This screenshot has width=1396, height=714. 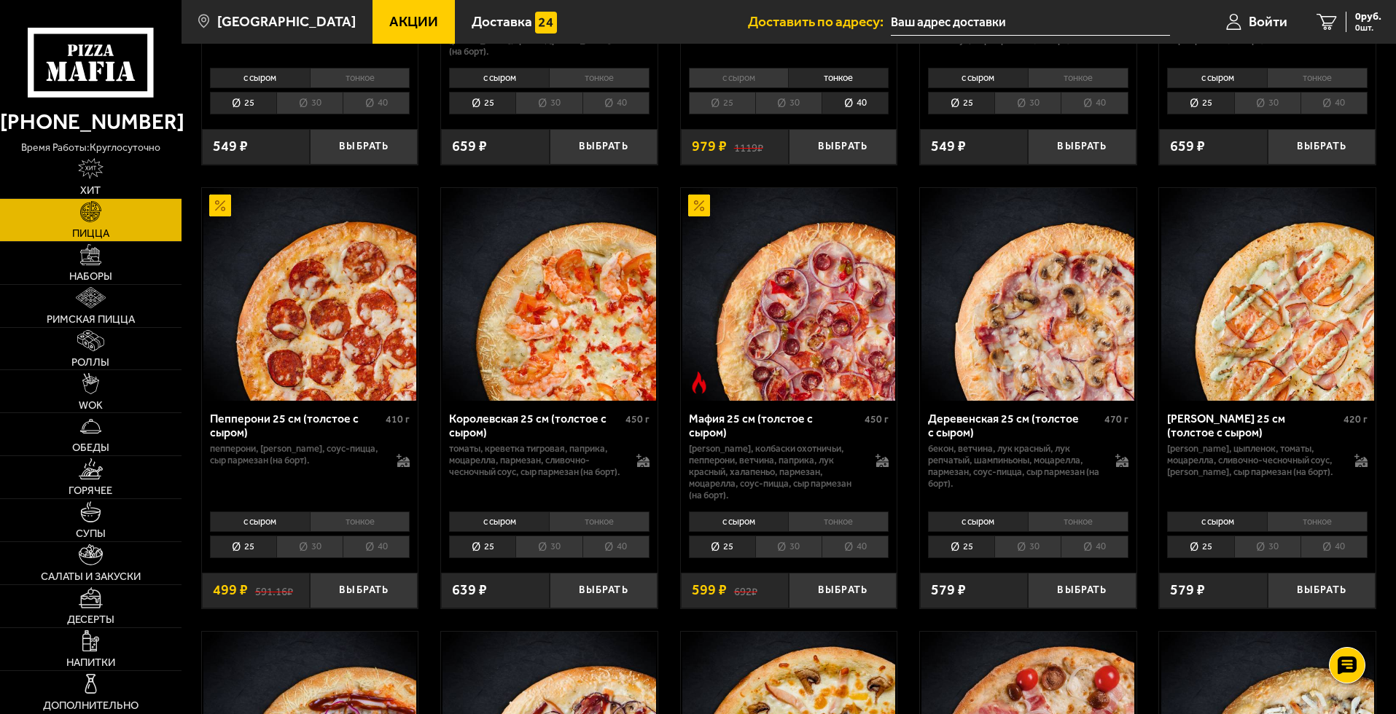 What do you see at coordinates (549, 295) in the screenshot?
I see `a: Королевская 25 см (толстое с сыром)` at bounding box center [549, 295].